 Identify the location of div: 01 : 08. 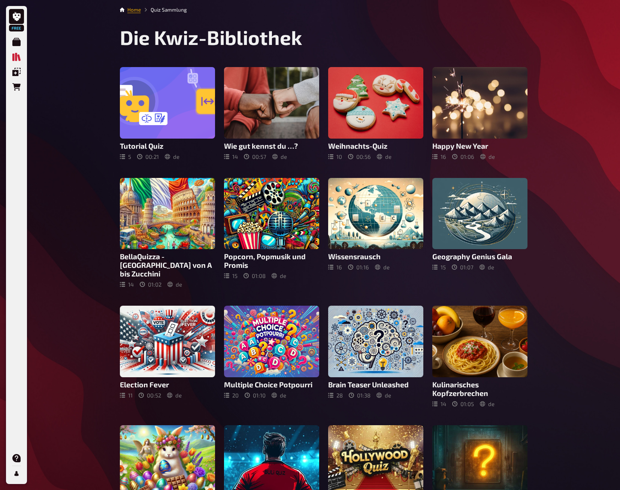
(254, 276).